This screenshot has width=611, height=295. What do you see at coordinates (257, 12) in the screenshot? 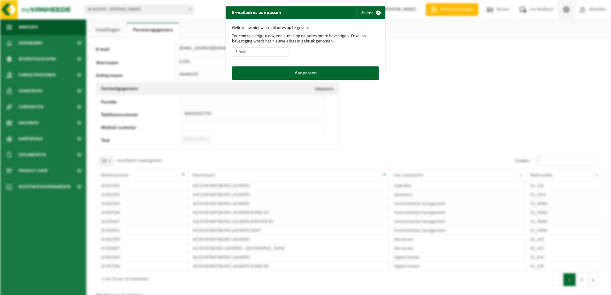
I see `h2: E-mailadres aanpassen` at bounding box center [257, 12].